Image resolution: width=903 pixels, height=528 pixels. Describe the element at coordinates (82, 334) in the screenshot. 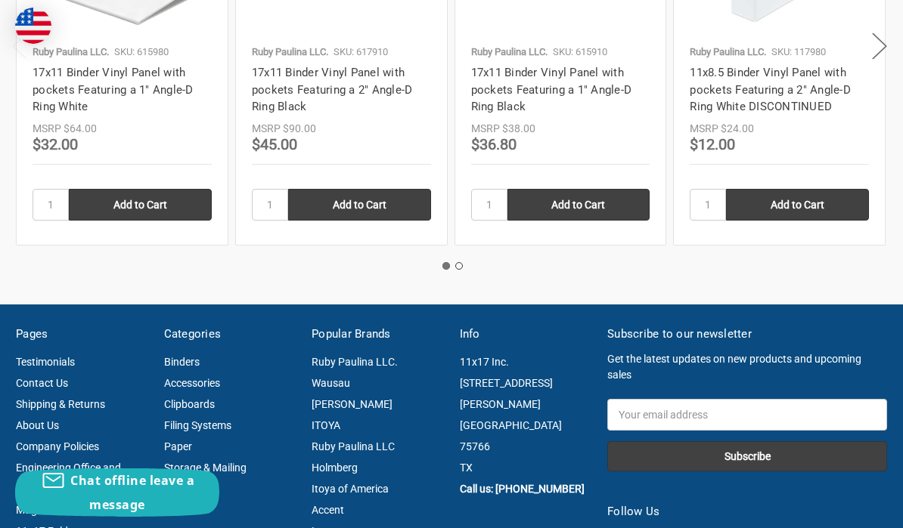

I see `h5: Pages` at that location.